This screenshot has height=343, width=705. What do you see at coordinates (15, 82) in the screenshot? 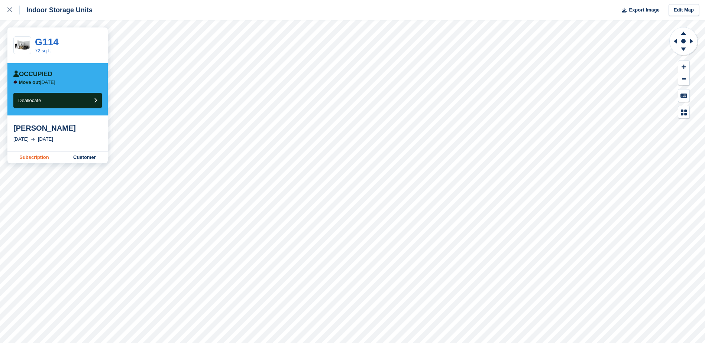
I see `img: arrow-left-icn-90495f2de72eb5bd0bd1c3c35deca35cc13f817d75bef06ecd7c0b315636ce7e.svg` at bounding box center [15, 82].